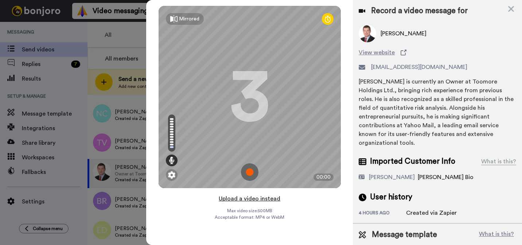  Describe the element at coordinates (250, 172) in the screenshot. I see `img: ic_record_start.svg` at that location.